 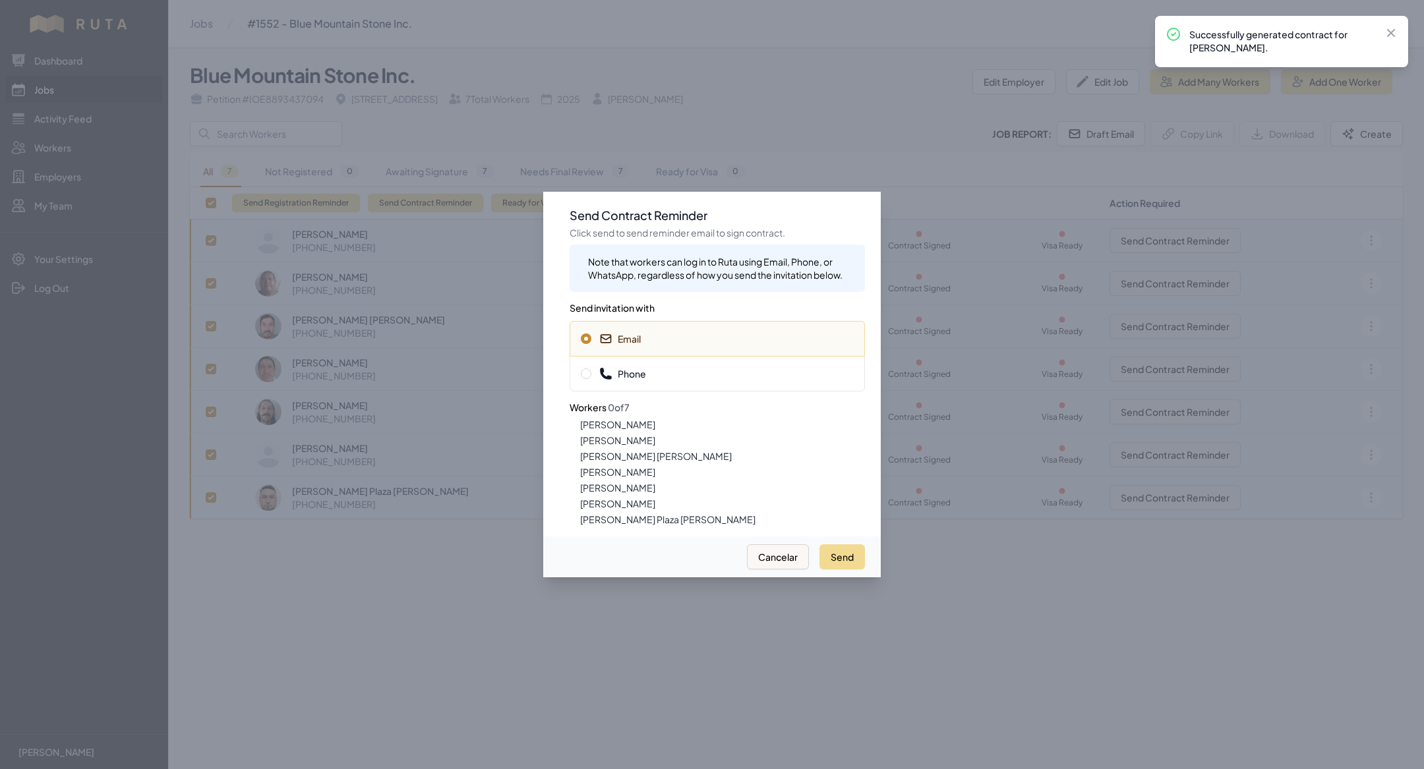 What do you see at coordinates (778, 557) in the screenshot?
I see `button: Cancelar` at bounding box center [778, 557].